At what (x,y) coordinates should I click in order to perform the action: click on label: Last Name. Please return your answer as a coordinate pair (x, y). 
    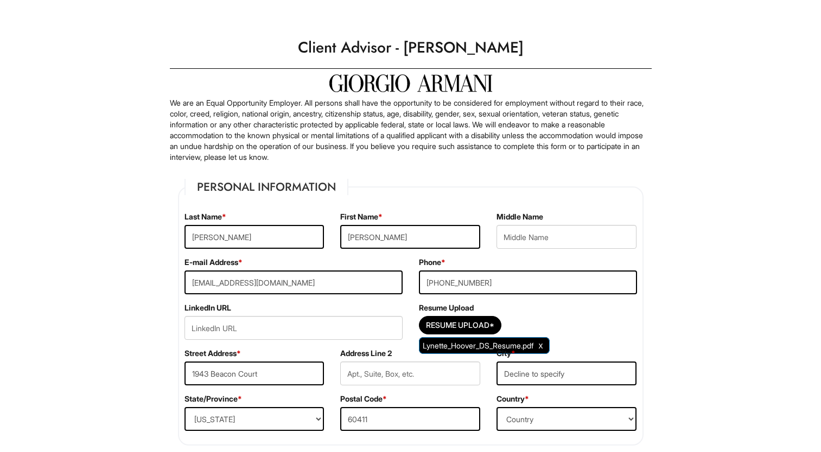
    Looking at the image, I should click on (205, 217).